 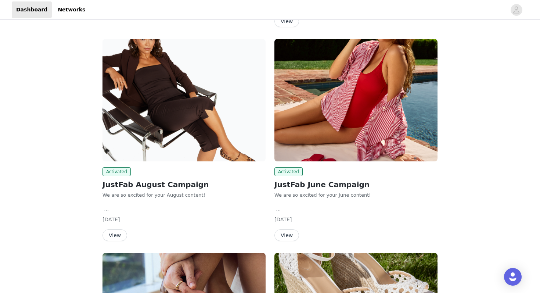 I want to click on a: Networks, so click(x=71, y=10).